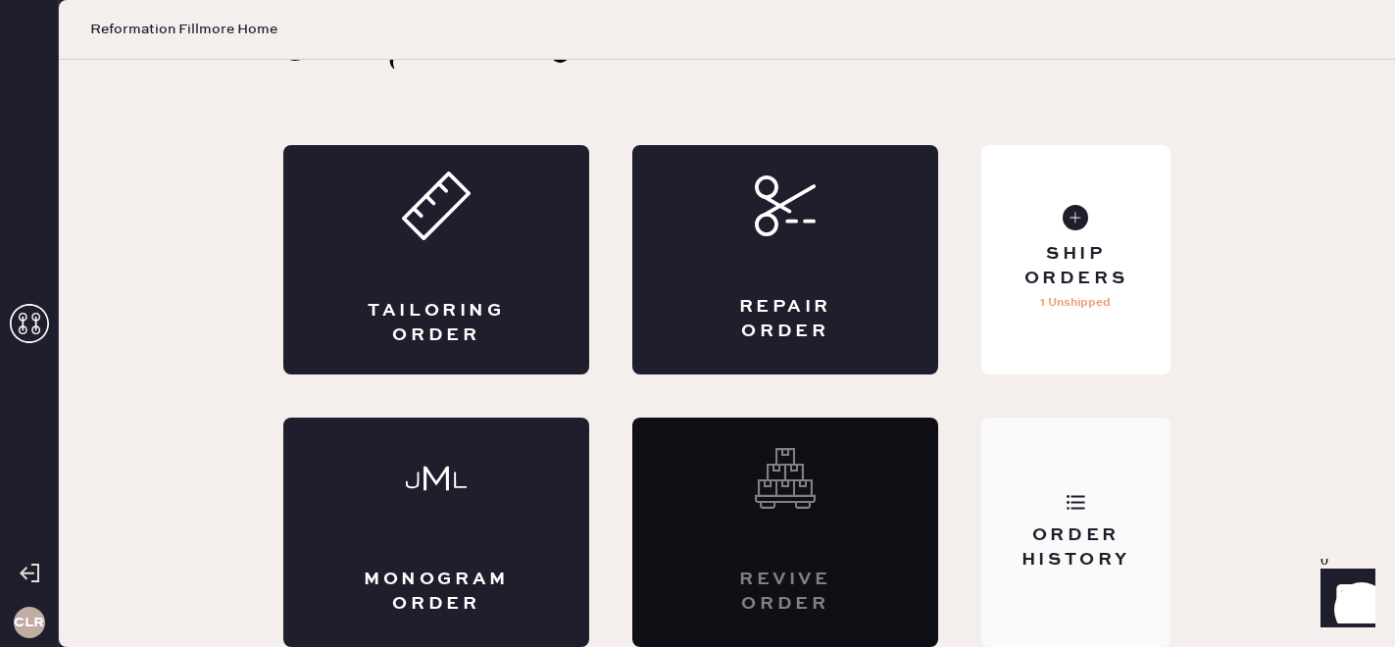 The image size is (1395, 647). I want to click on div: Monogram Order, so click(436, 592).